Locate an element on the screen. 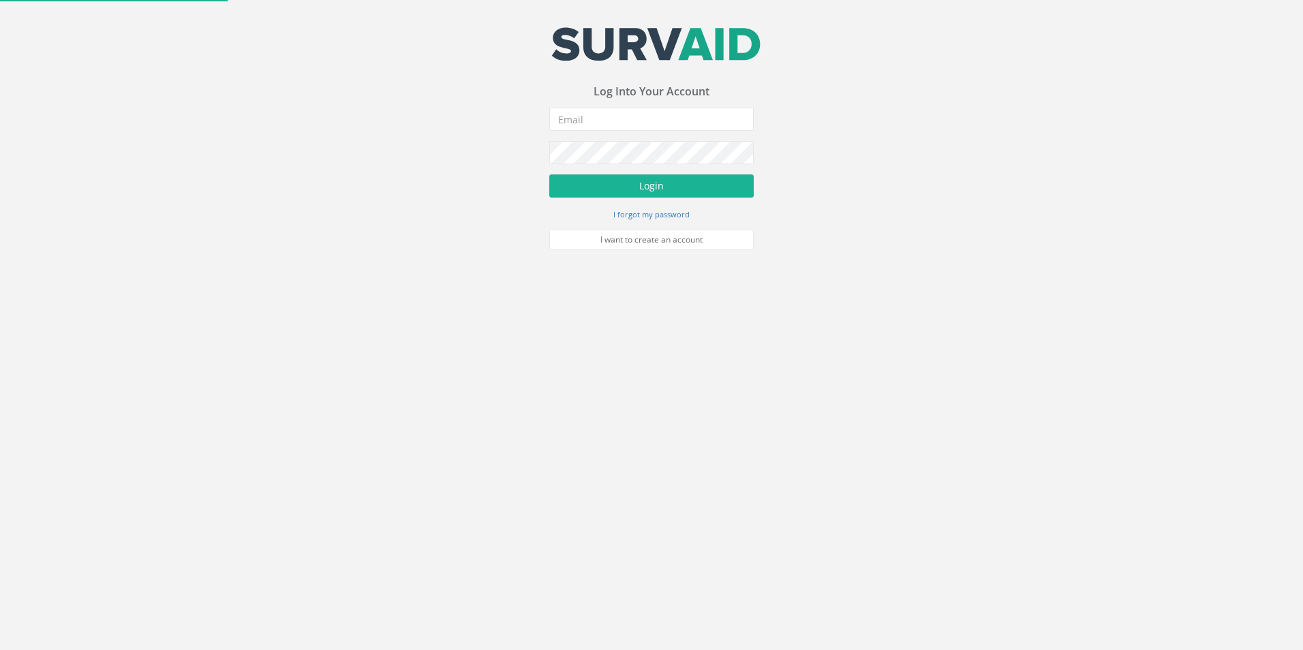  button: Login is located at coordinates (652, 186).